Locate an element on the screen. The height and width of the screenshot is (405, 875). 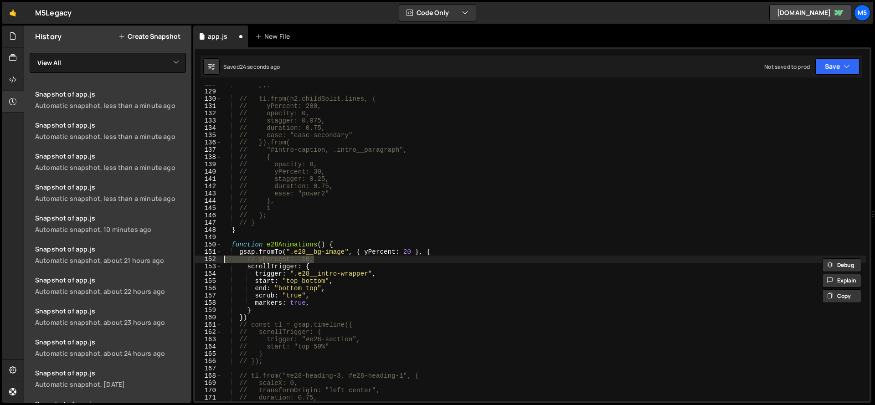
div: 152 is located at coordinates (208, 259).